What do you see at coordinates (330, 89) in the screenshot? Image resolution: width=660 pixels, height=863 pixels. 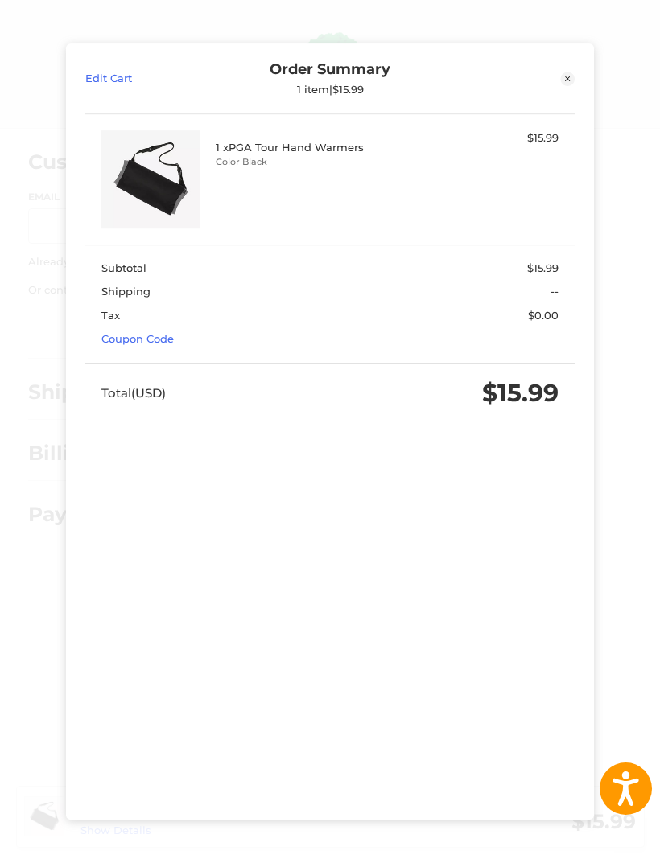 I see `div: 1 item | $15.99` at bounding box center [330, 89].